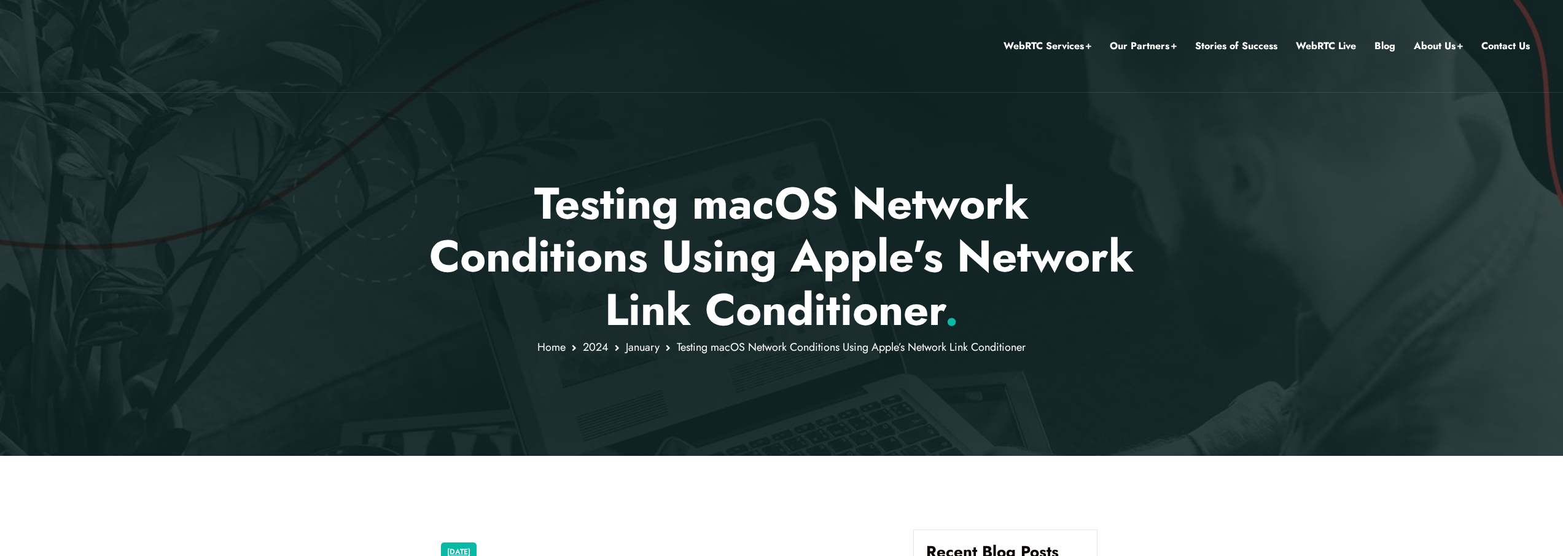 The height and width of the screenshot is (556, 1563). I want to click on a: Blog, so click(1385, 46).